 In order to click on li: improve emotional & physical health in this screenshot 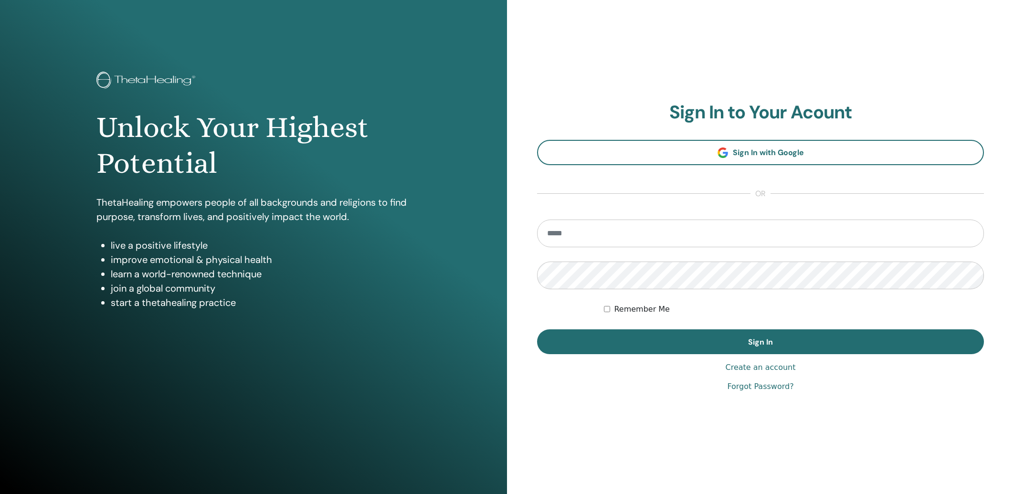, I will do `click(261, 260)`.